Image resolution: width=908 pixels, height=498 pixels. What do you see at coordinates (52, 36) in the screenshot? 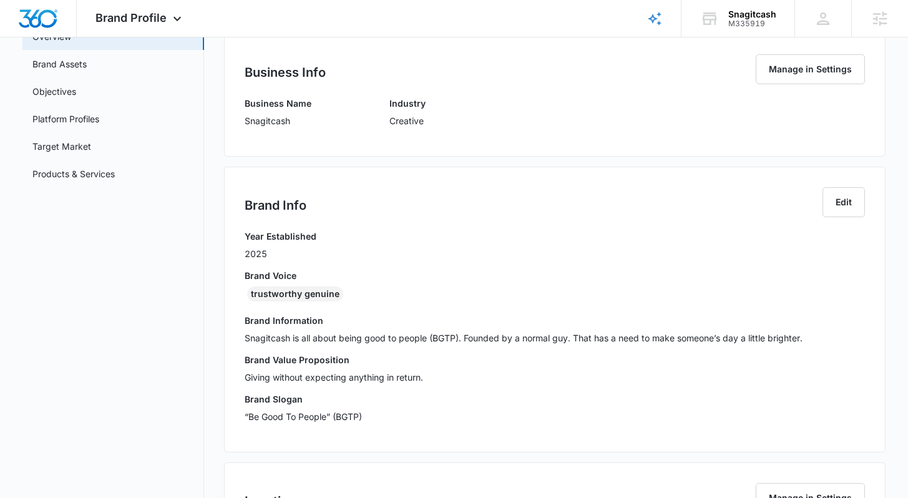
I see `a: Overview` at bounding box center [52, 36].